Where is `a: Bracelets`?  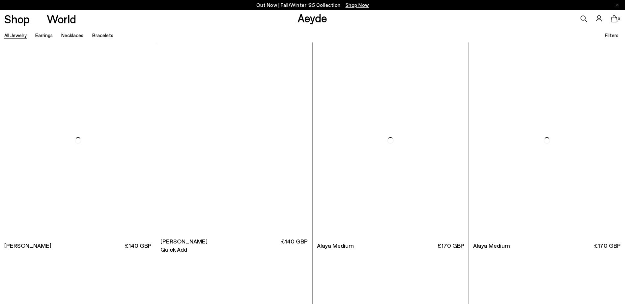 a: Bracelets is located at coordinates (103, 35).